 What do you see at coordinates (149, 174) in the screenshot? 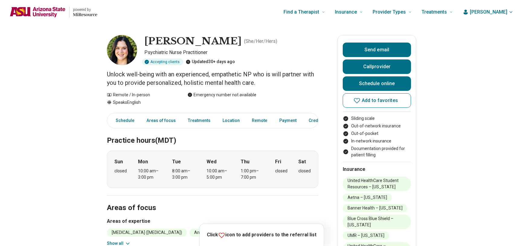
I see `div: 10:00 am – 3:00 pm` at bounding box center [149, 174].